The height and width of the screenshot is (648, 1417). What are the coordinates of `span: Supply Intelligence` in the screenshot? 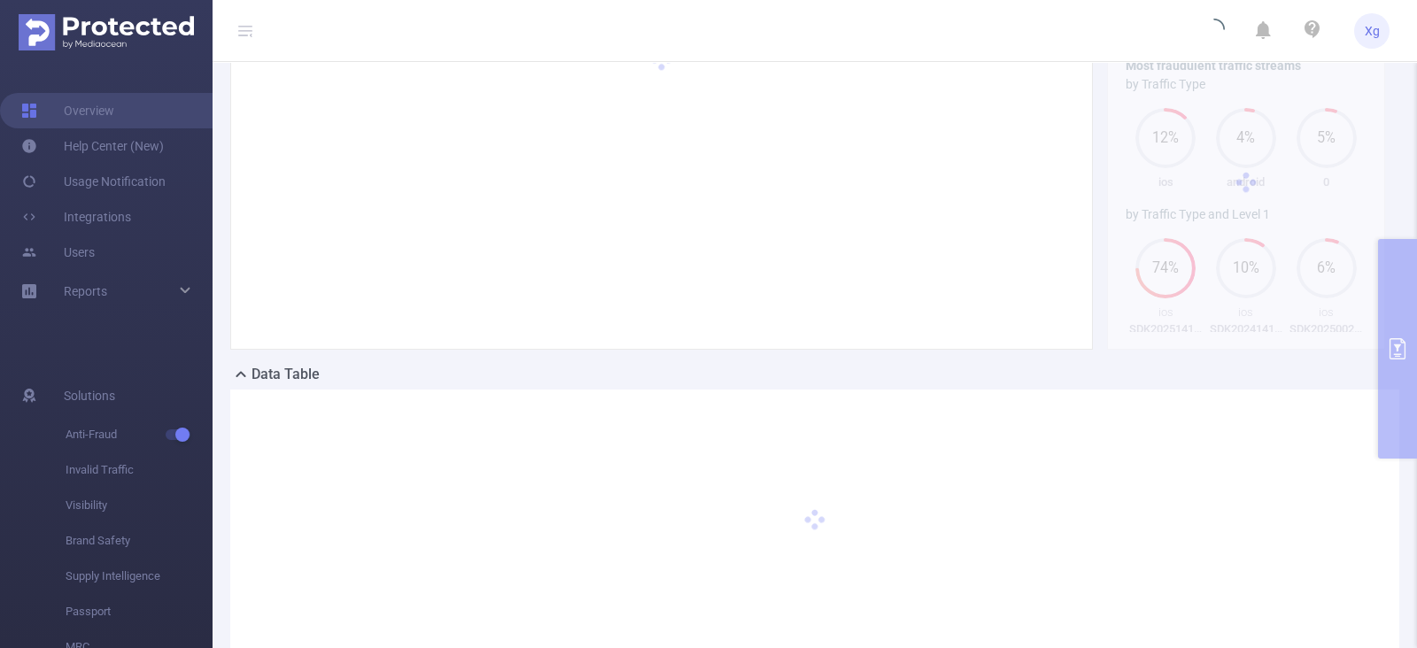 It's located at (139, 577).